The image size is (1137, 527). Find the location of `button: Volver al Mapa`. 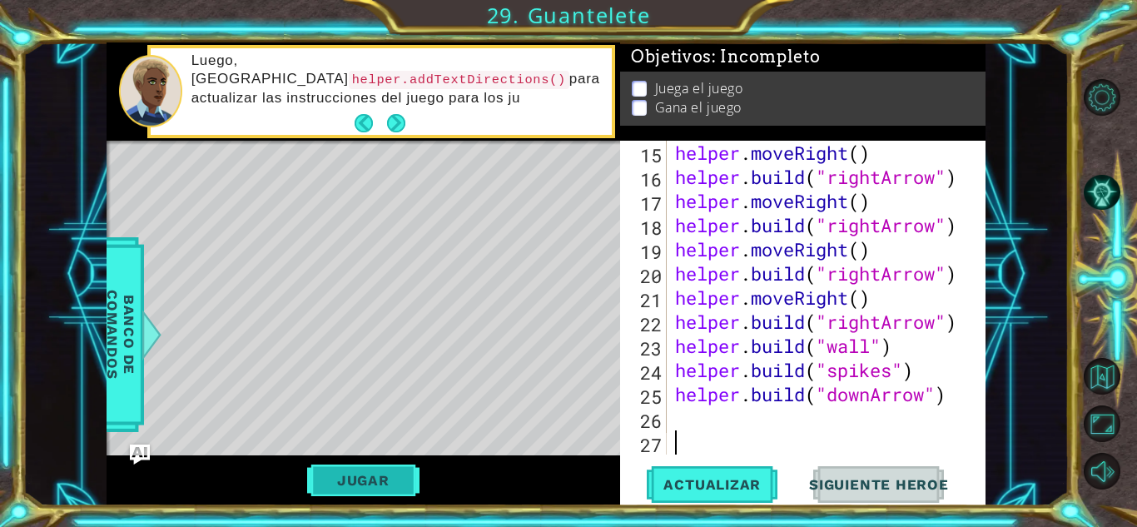

button: Volver al Mapa is located at coordinates (1102, 376).